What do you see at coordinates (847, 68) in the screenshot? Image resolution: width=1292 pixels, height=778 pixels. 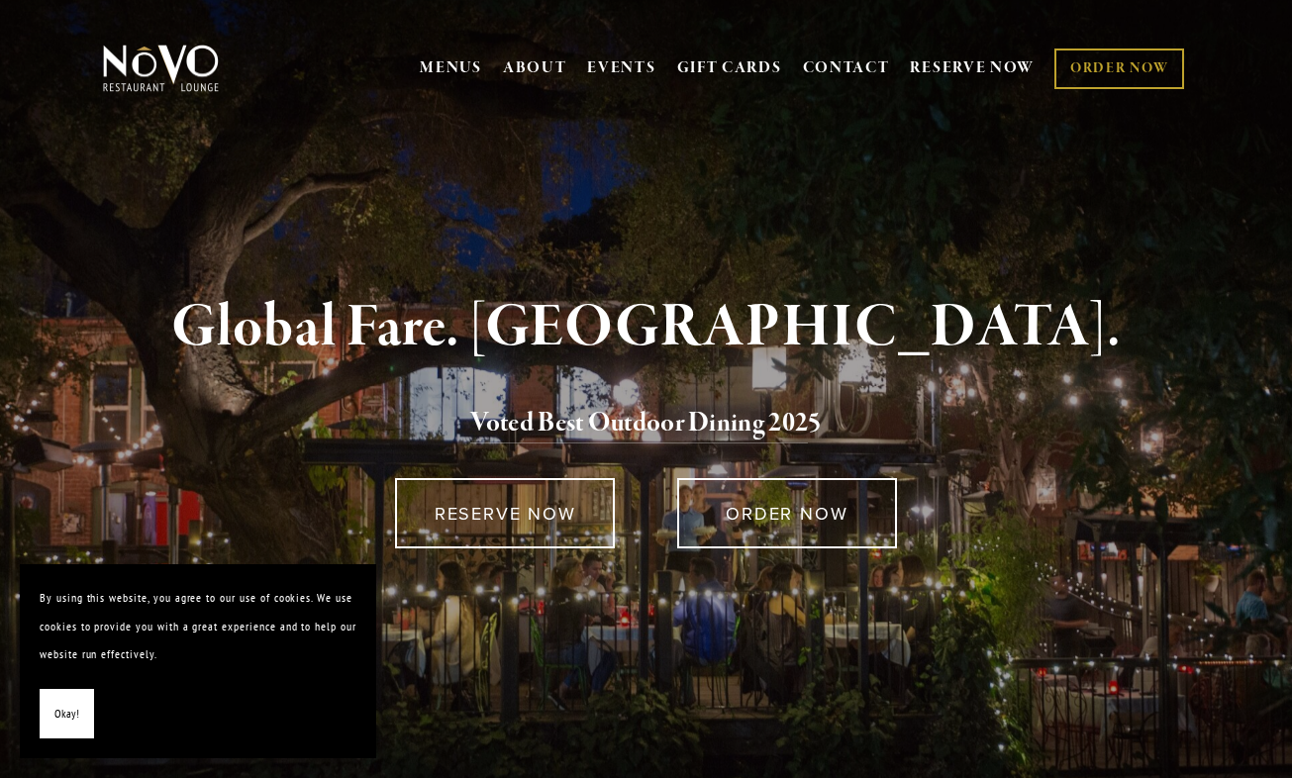 I see `a: CONTACT` at bounding box center [847, 68].